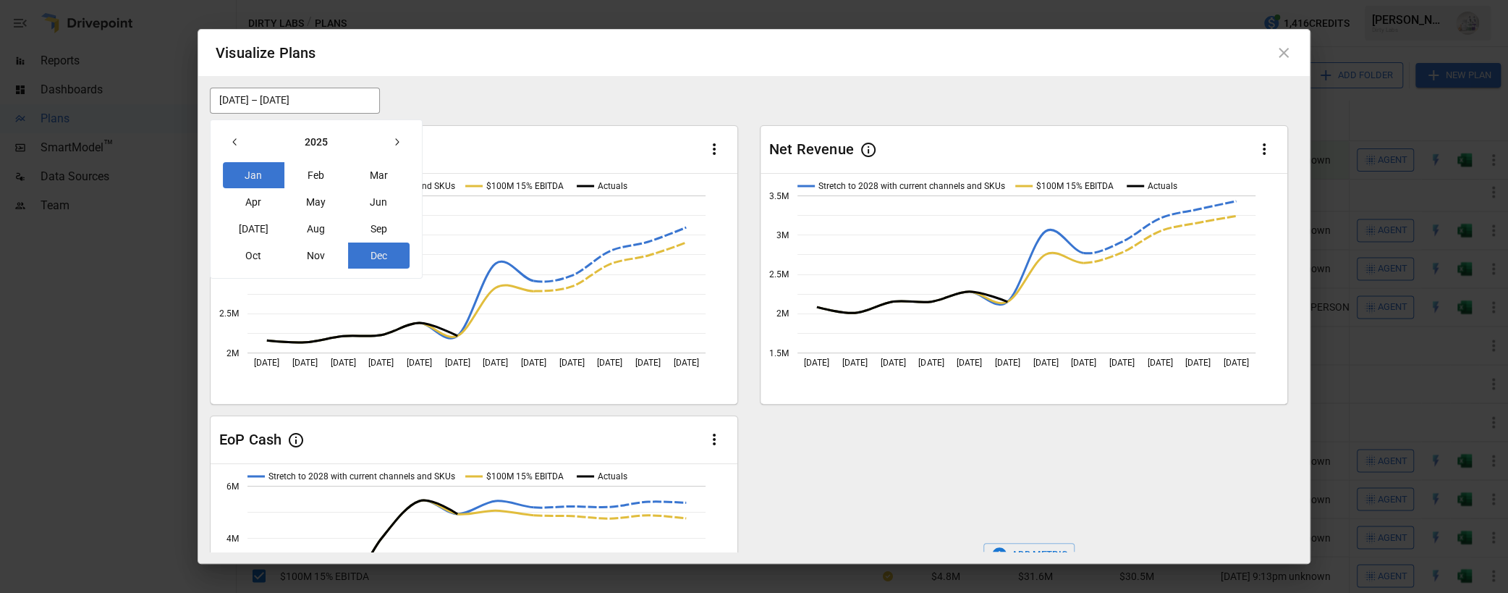  I want to click on text: 1.5M, so click(779, 353).